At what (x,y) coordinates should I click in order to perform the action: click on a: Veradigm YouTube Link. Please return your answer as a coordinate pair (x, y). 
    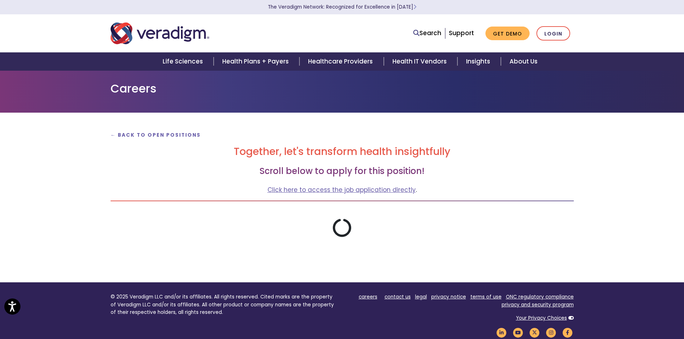
    Looking at the image, I should click on (518, 332).